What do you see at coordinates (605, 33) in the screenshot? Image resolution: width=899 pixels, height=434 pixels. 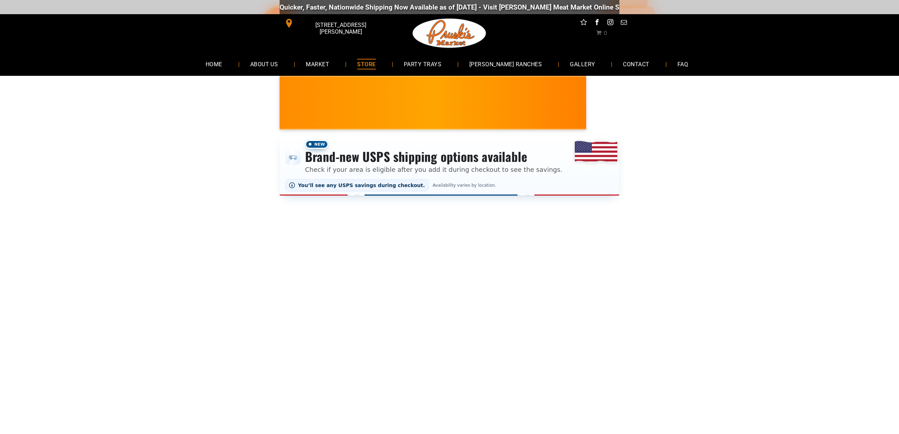 I see `span: 0` at bounding box center [605, 33].